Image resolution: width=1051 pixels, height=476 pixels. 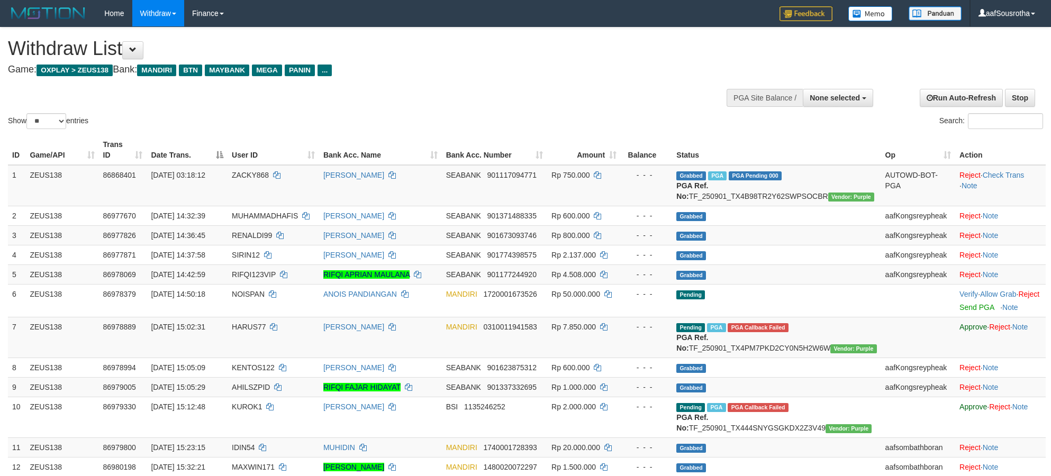 I want to click on a: Allow Grab, so click(x=998, y=294).